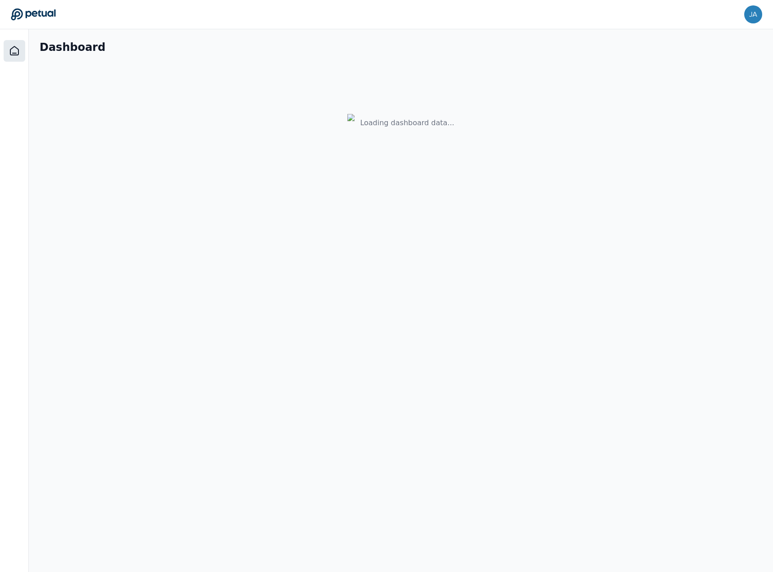 The width and height of the screenshot is (773, 572). What do you see at coordinates (14, 51) in the screenshot?
I see `a: Dashboard` at bounding box center [14, 51].